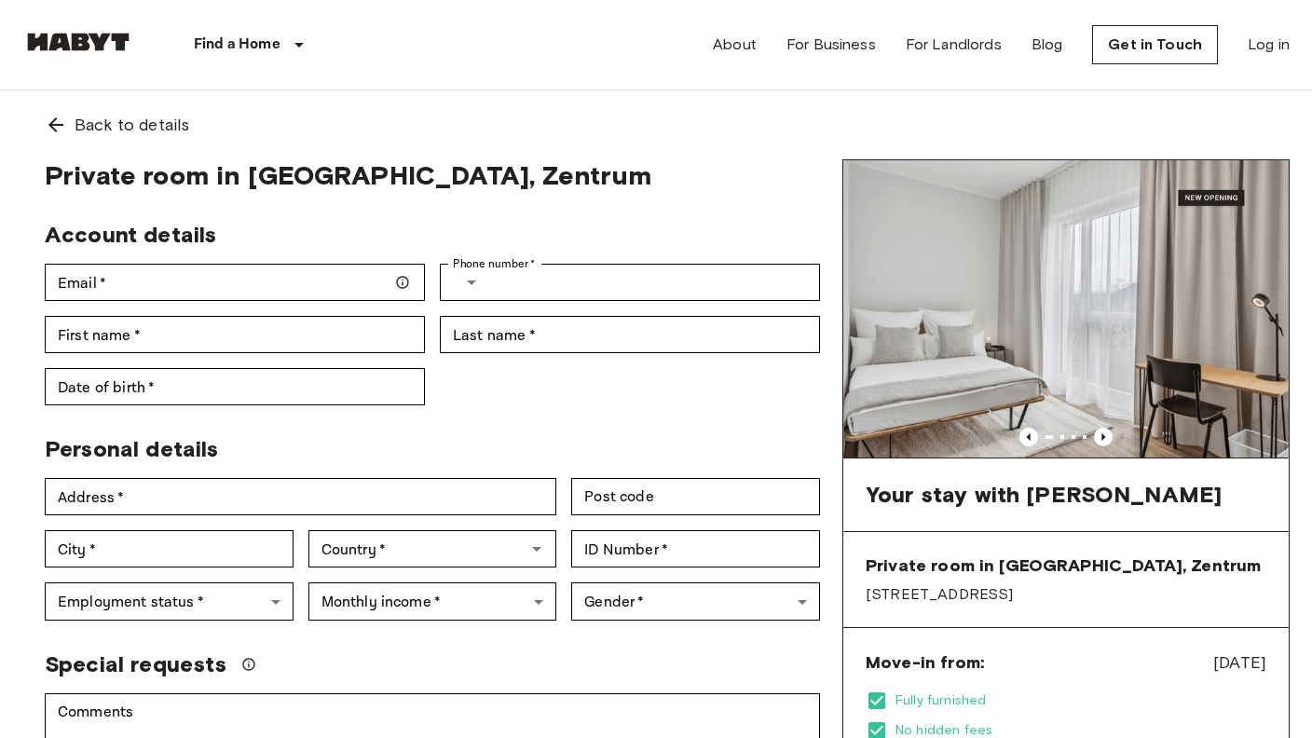 This screenshot has height=738, width=1312. I want to click on span: Move-in from:, so click(924, 662).